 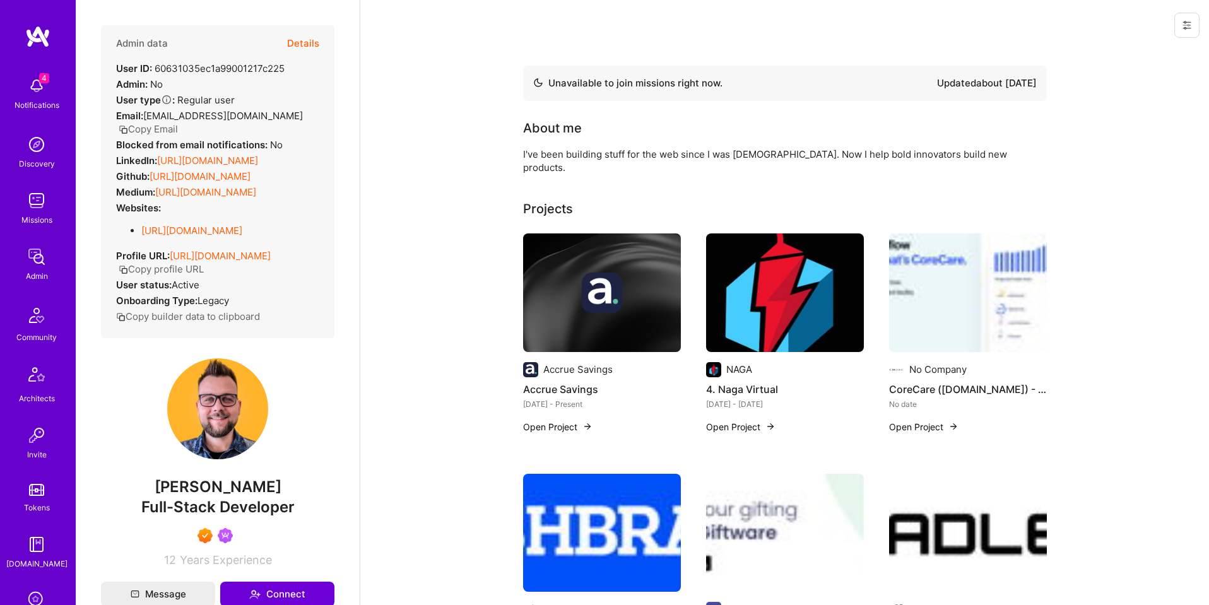 What do you see at coordinates (578, 369) in the screenshot?
I see `div: Accrue Savings` at bounding box center [578, 369].